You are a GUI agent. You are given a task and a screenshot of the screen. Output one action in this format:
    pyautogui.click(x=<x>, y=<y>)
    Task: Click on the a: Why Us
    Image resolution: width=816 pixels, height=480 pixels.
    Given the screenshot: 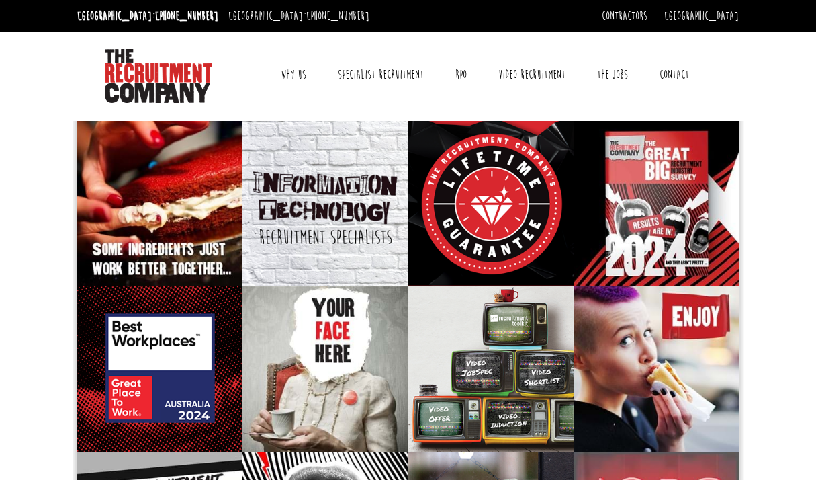 What is the action you would take?
    pyautogui.click(x=294, y=75)
    